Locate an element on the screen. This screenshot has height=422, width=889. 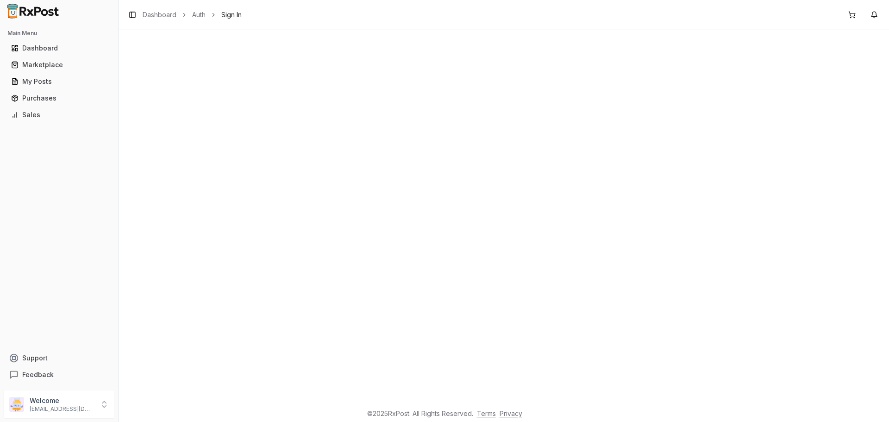
button: Purchases is located at coordinates (59, 98).